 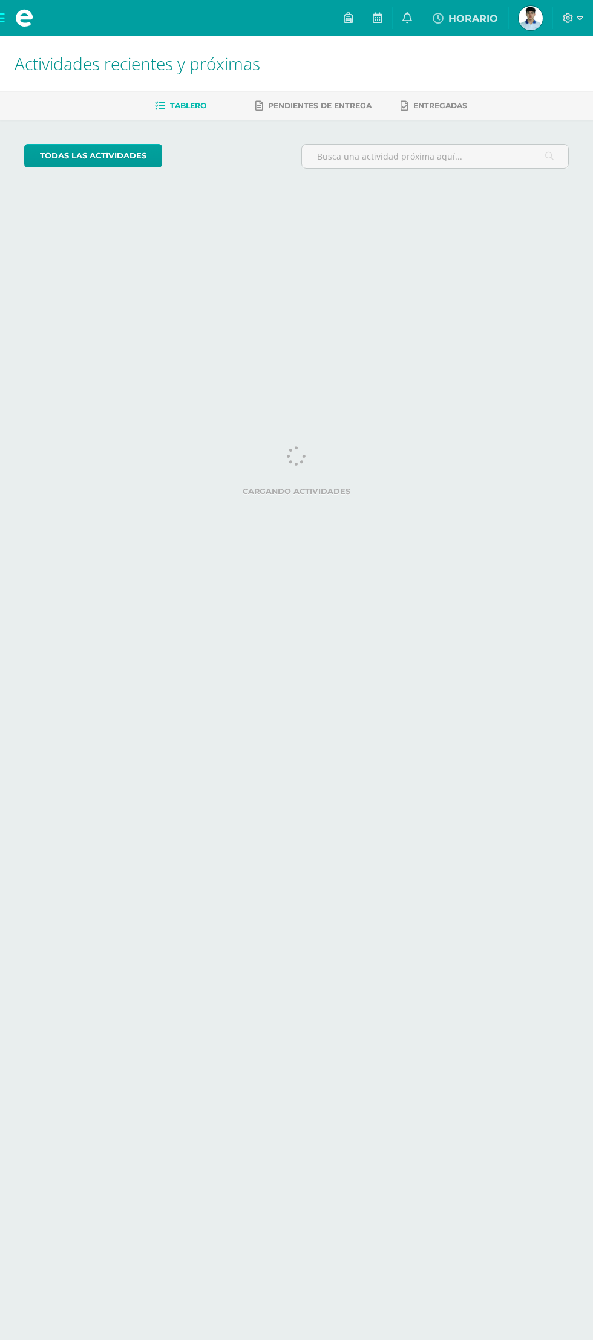 I want to click on span: Tablero, so click(x=188, y=105).